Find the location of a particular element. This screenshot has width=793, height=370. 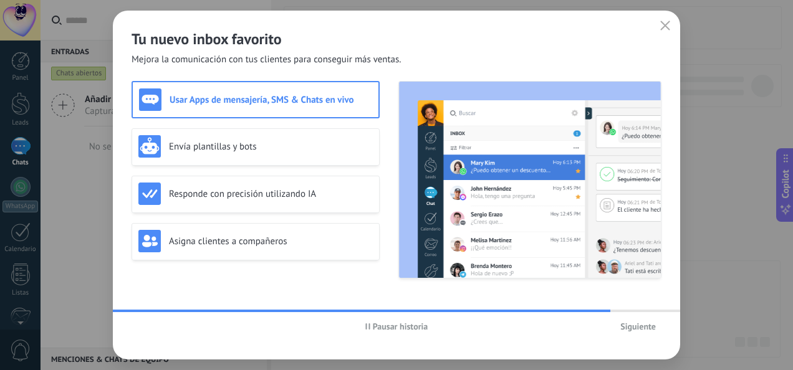

span: Pausar historia is located at coordinates (400, 327).